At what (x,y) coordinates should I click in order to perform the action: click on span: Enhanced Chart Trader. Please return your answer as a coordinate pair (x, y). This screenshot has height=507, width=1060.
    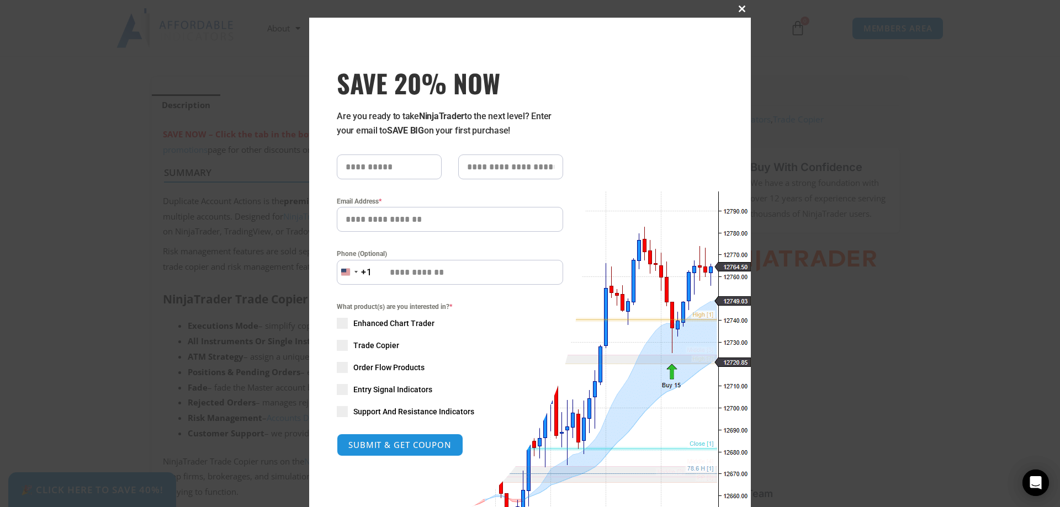
    Looking at the image, I should click on (394, 324).